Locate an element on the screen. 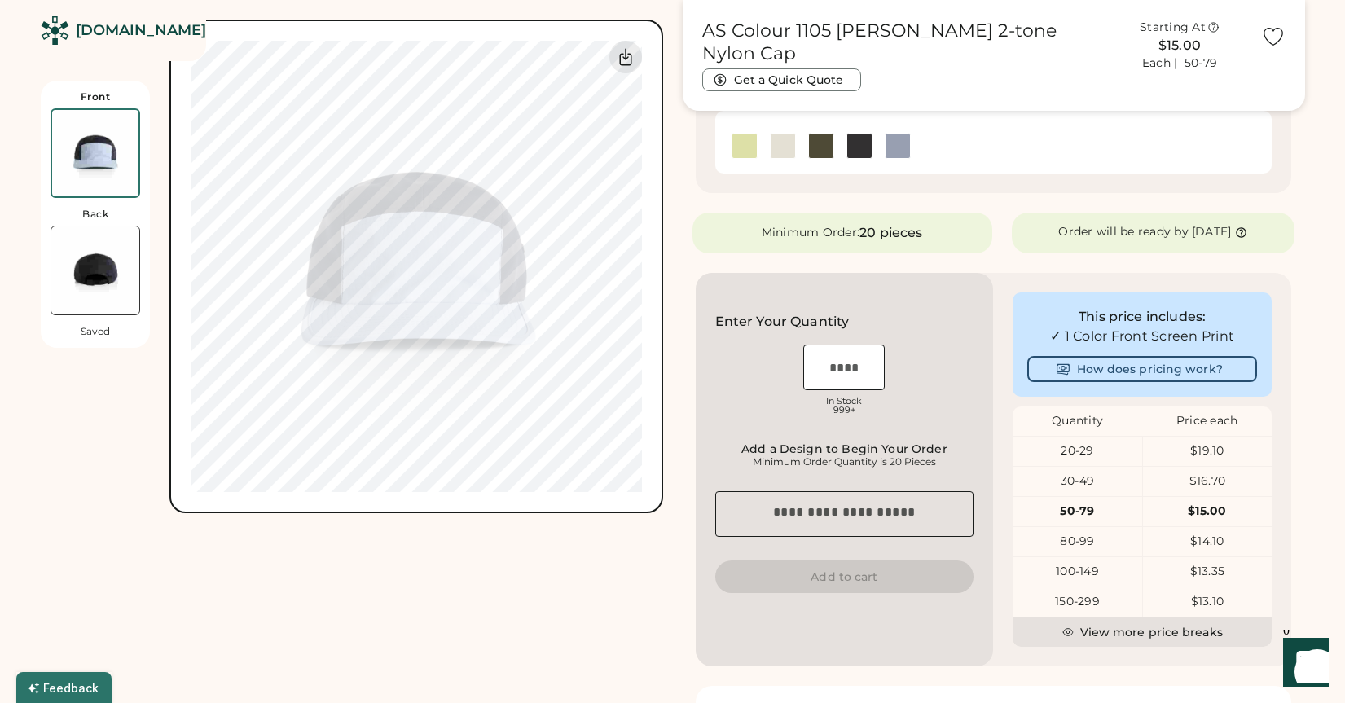  div: $14.10 is located at coordinates (1208, 542).